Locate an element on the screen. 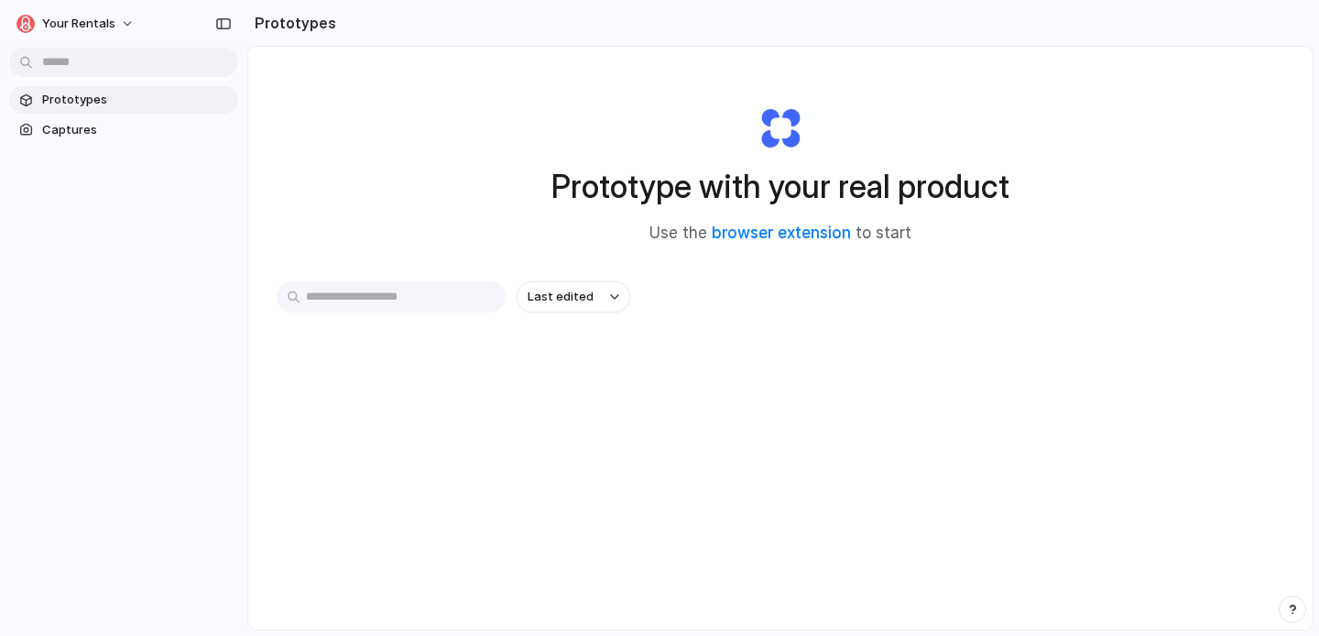 This screenshot has width=1319, height=636. button: Your Rentals is located at coordinates (76, 24).